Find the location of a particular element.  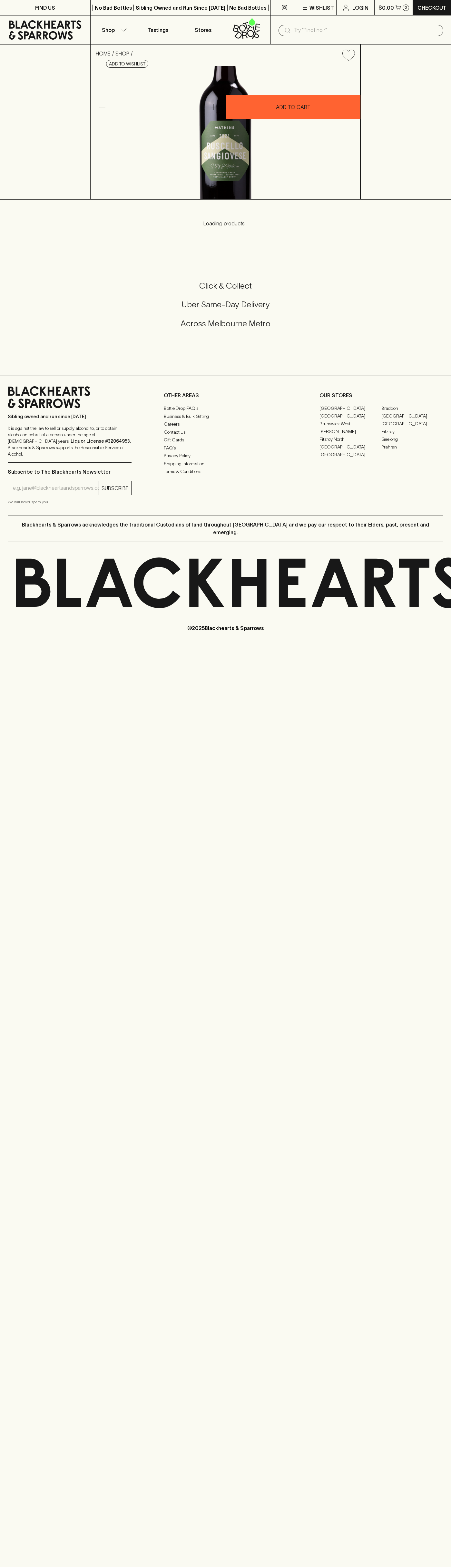

p: Tastings is located at coordinates (158, 30).